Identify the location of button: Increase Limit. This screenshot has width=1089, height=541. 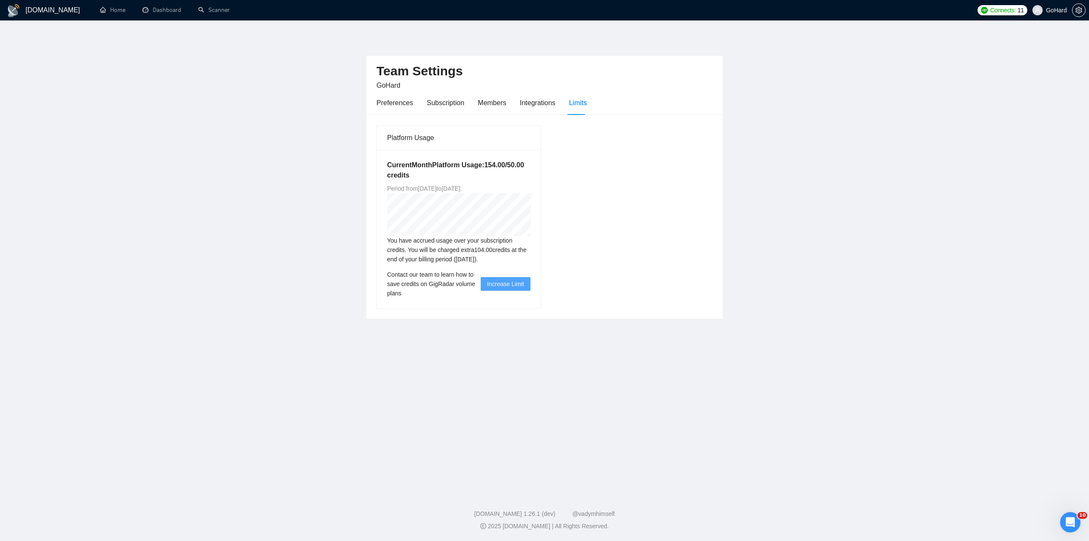
(505, 284).